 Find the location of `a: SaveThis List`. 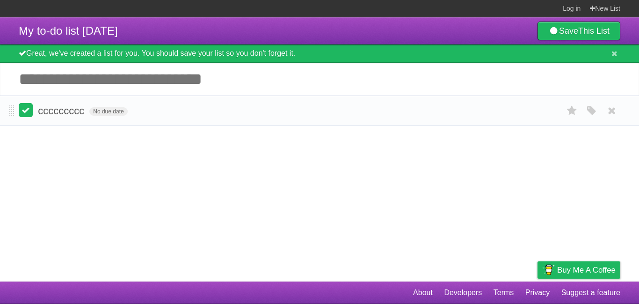

a: SaveThis List is located at coordinates (579, 31).